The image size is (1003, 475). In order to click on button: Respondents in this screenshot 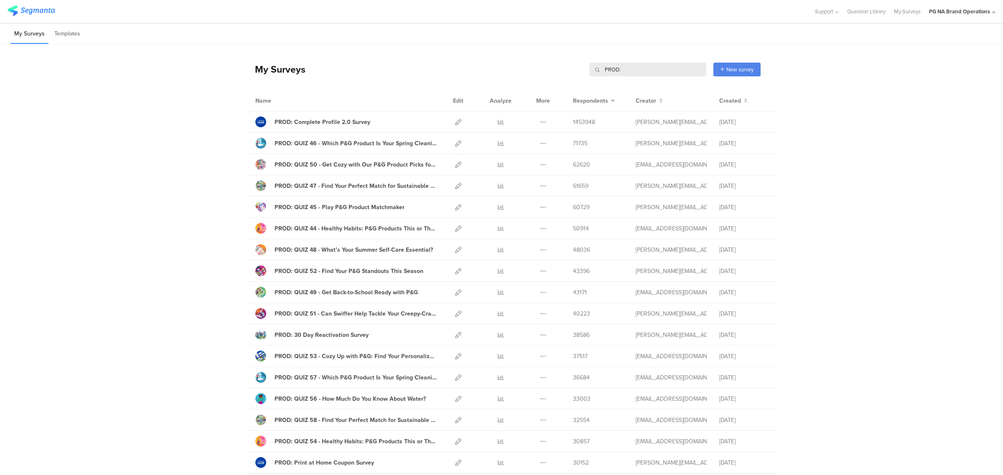, I will do `click(594, 101)`.